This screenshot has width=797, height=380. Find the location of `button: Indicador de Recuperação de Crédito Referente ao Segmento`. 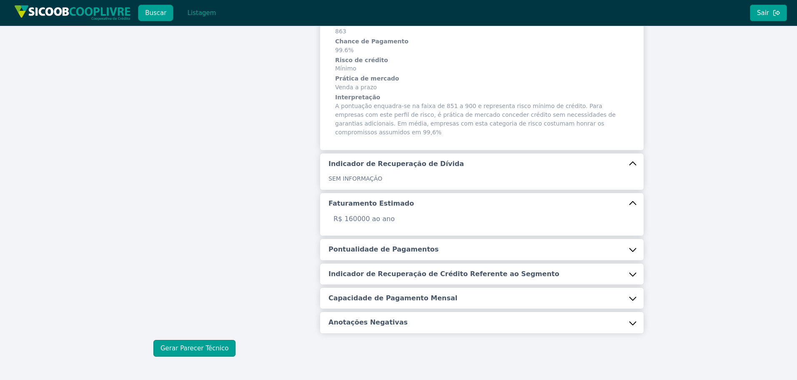

button: Indicador de Recuperação de Crédito Referente ao Segmento is located at coordinates (482, 274).